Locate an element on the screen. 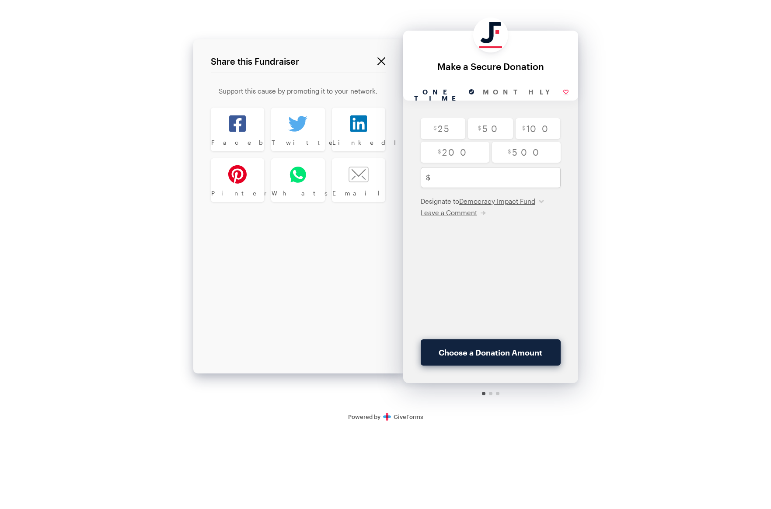 This screenshot has width=771, height=509. div: Facebook is located at coordinates (237, 142).